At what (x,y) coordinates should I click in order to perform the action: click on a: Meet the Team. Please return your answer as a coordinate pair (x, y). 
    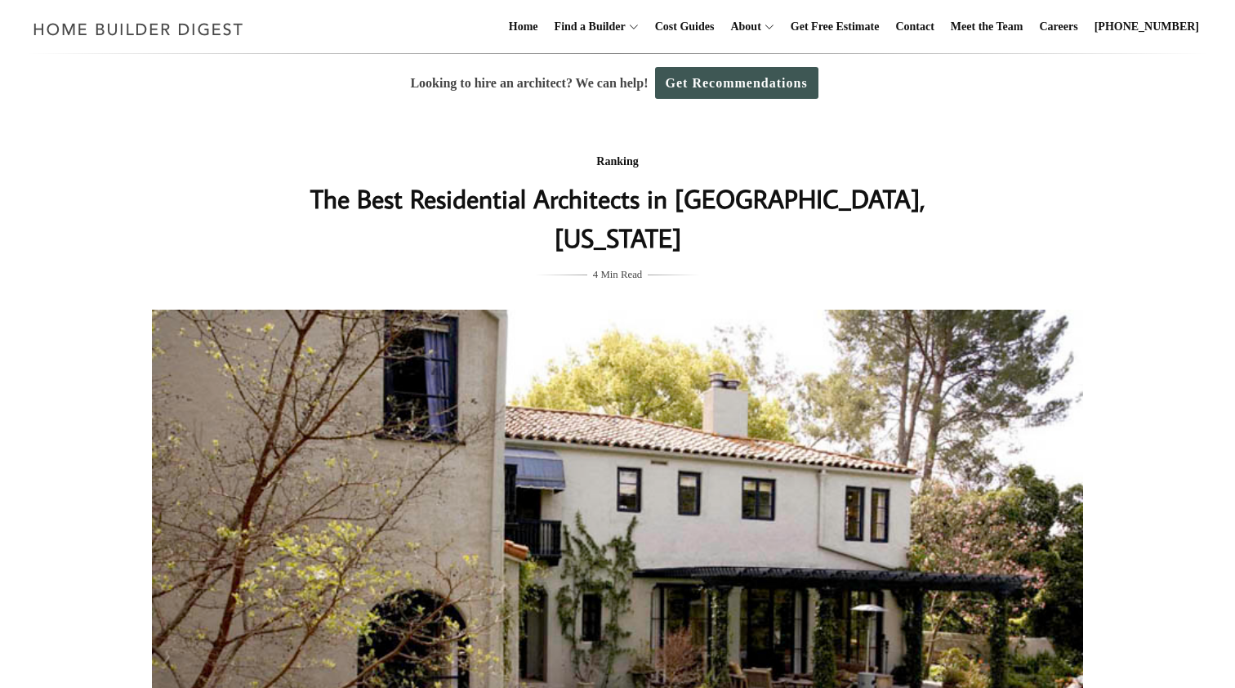
    Looking at the image, I should click on (987, 27).